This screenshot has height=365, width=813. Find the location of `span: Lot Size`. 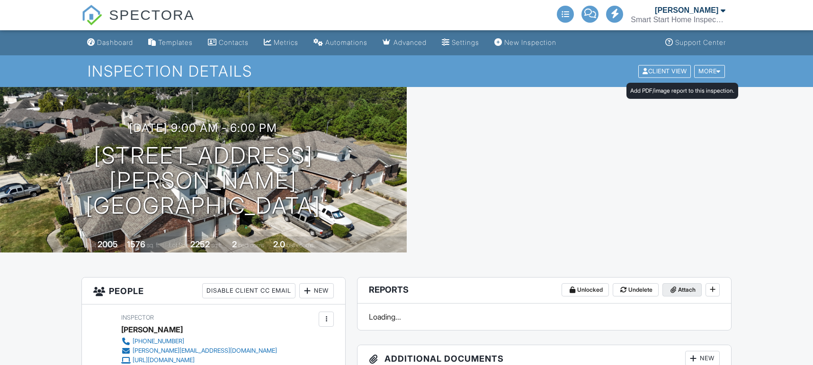

span: Lot Size is located at coordinates (179, 245).